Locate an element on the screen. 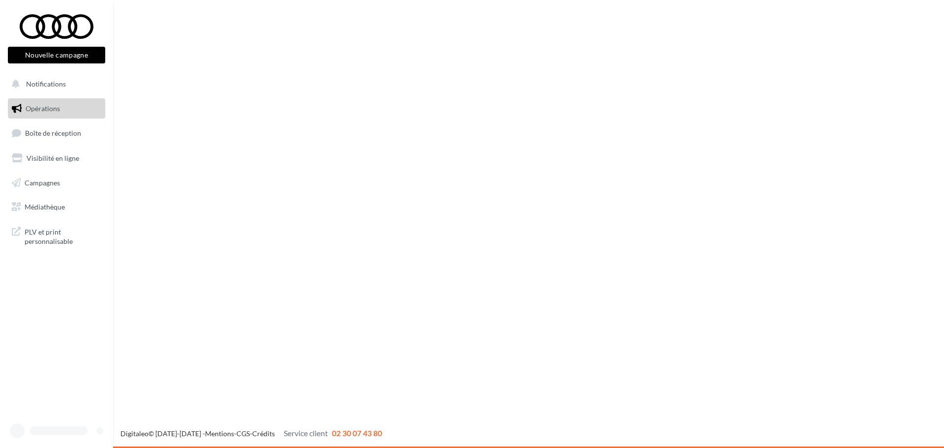 This screenshot has width=944, height=448. a: CGS is located at coordinates (243, 433).